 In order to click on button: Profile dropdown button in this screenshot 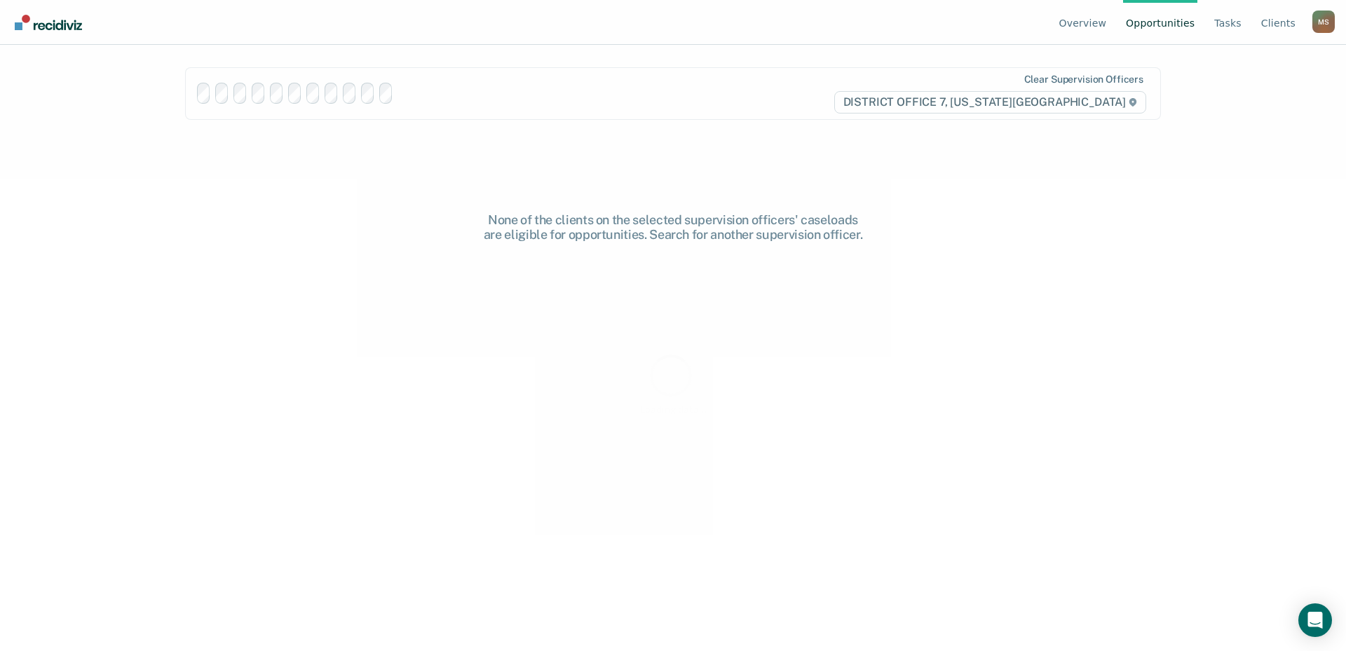, I will do `click(1323, 22)`.